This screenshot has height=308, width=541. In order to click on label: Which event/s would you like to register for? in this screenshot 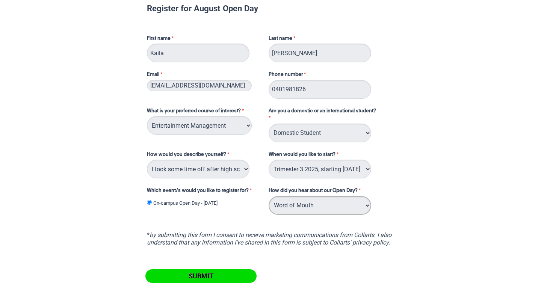, I will do `click(204, 191)`.